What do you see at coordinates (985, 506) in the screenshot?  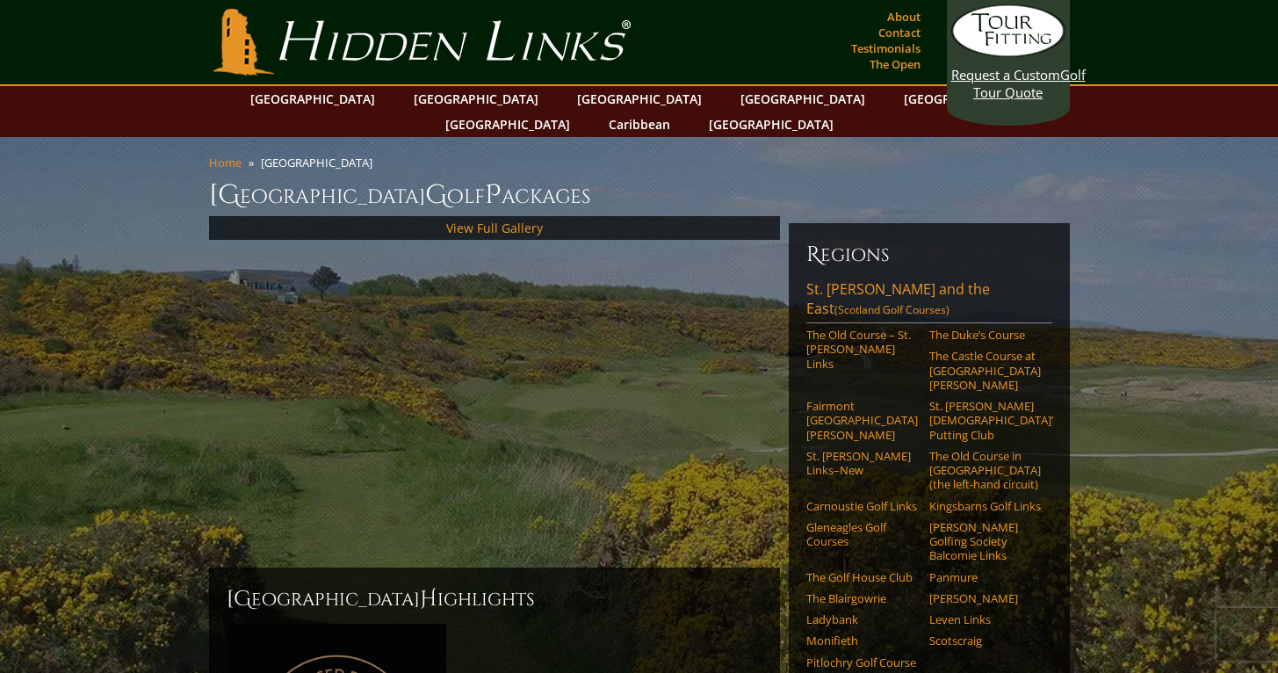 I see `a: Kingsbarns Golf Links` at bounding box center [985, 506].